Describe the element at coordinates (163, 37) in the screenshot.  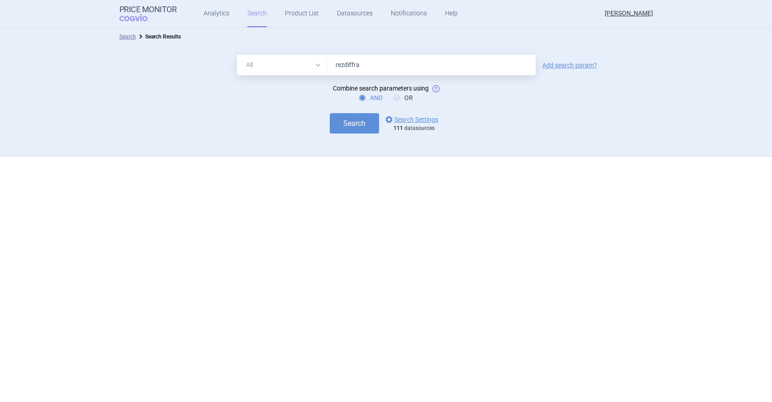
I see `strong: Search Results` at that location.